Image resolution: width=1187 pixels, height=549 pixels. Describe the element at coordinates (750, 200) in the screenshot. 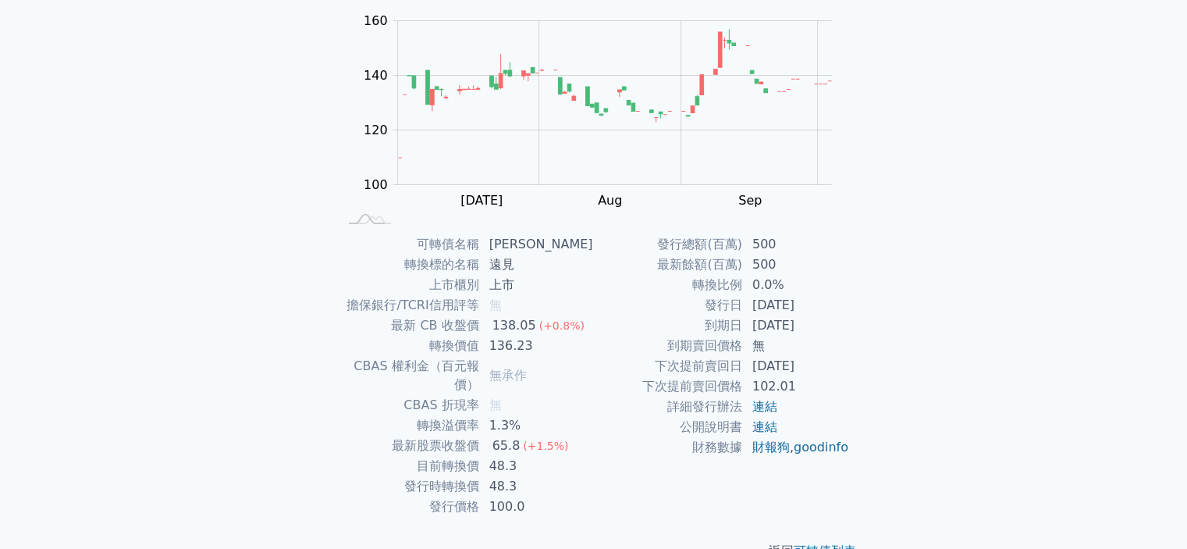

I see `tspan: Sep` at that location.